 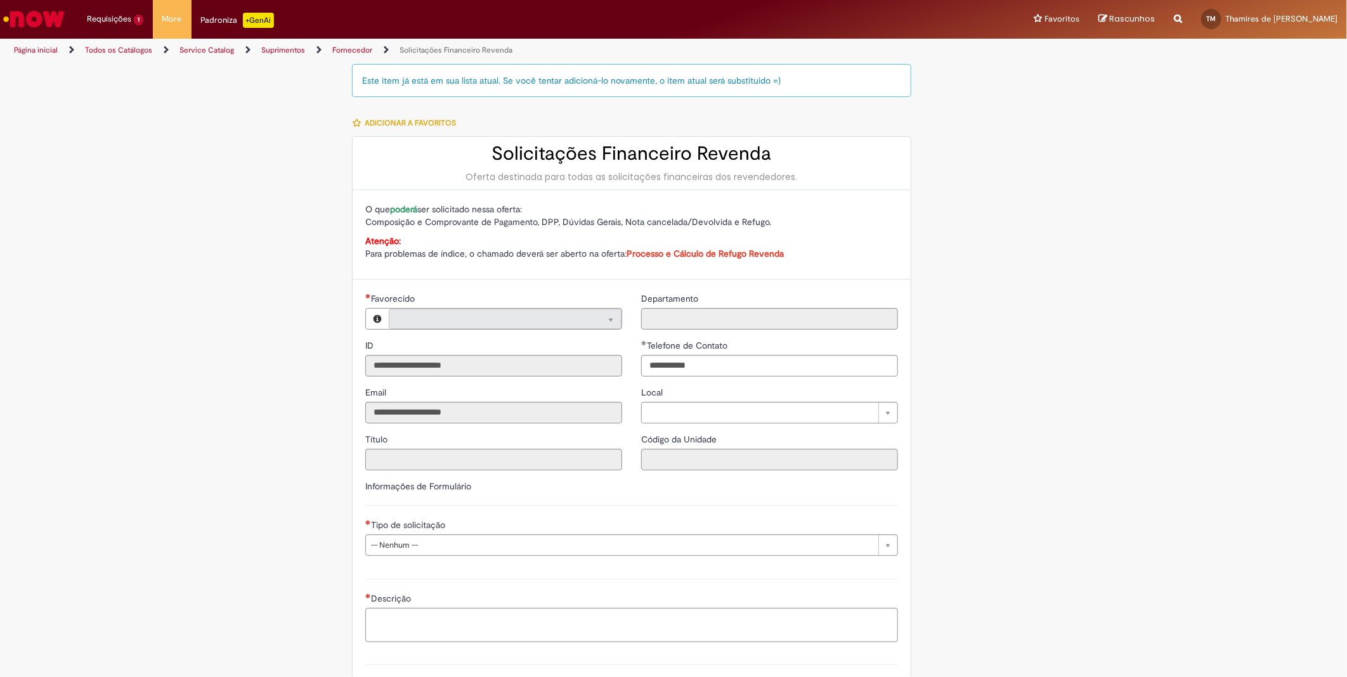 I want to click on a: Solicitações Financeiro Revenda, so click(x=456, y=50).